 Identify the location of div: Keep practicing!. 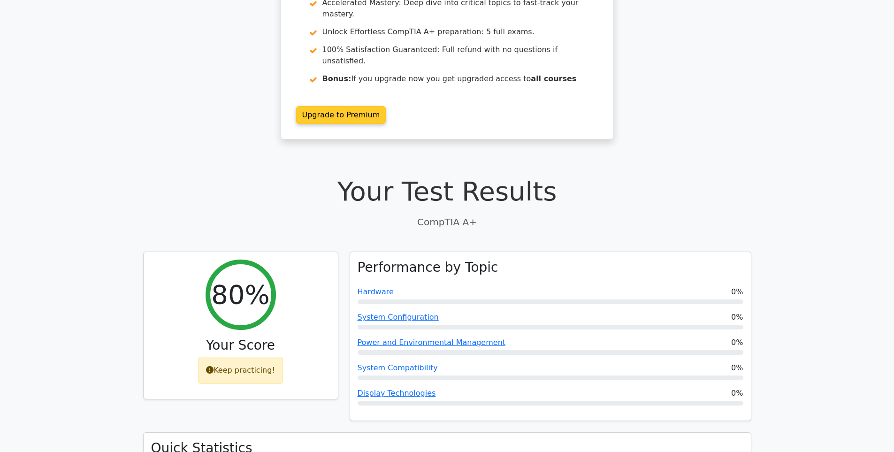
(240, 370).